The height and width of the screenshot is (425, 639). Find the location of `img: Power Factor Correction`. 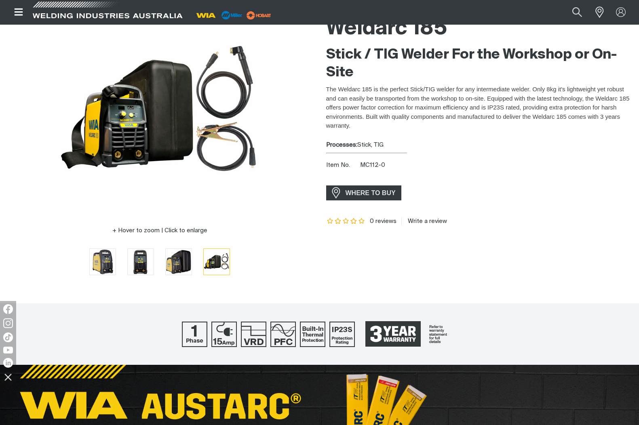

img: Power Factor Correction is located at coordinates (283, 334).